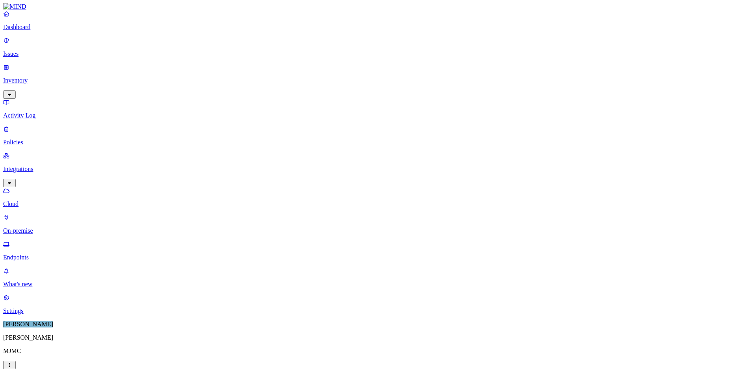 This screenshot has height=377, width=756. Describe the element at coordinates (378, 169) in the screenshot. I see `p: Integrations` at that location.